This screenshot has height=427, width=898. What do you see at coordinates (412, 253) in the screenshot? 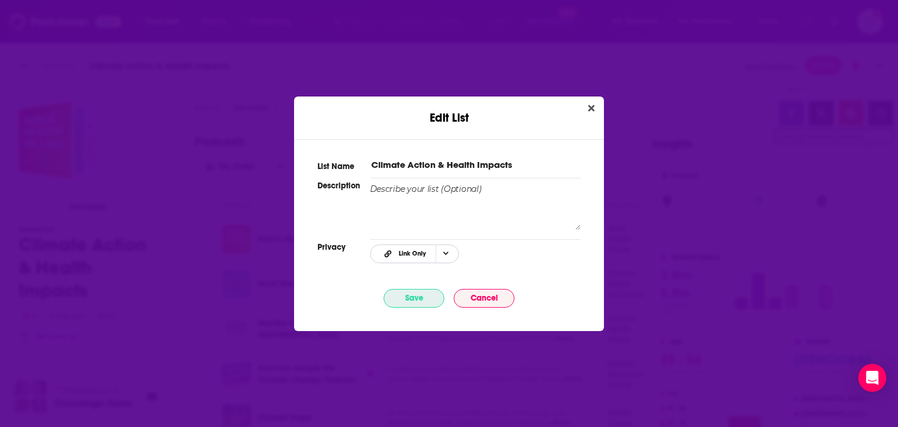
I see `span: Link Only` at bounding box center [412, 253].